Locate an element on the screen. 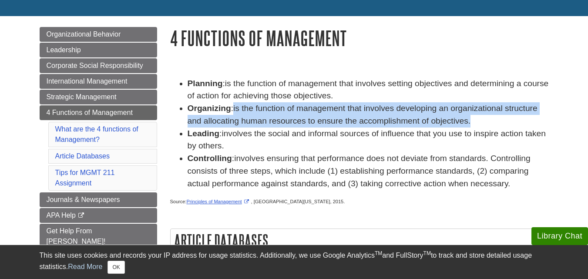 This screenshot has height=279, width=588. span: 4 Functions of Management is located at coordinates (90, 112).